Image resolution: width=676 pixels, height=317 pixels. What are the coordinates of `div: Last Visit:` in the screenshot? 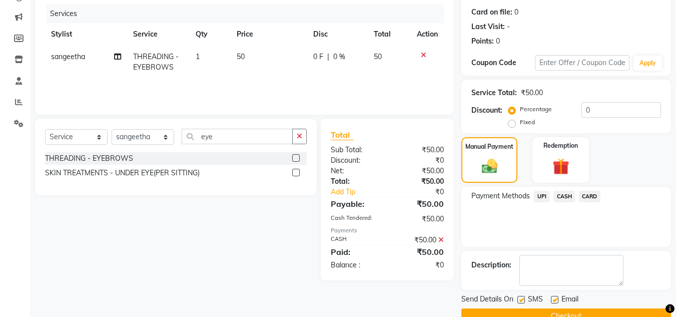 It's located at (488, 27).